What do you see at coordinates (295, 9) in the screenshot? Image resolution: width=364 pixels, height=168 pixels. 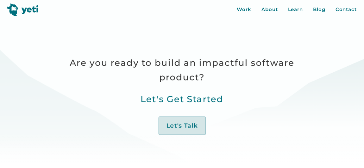 I see `div: Learn` at bounding box center [295, 9].